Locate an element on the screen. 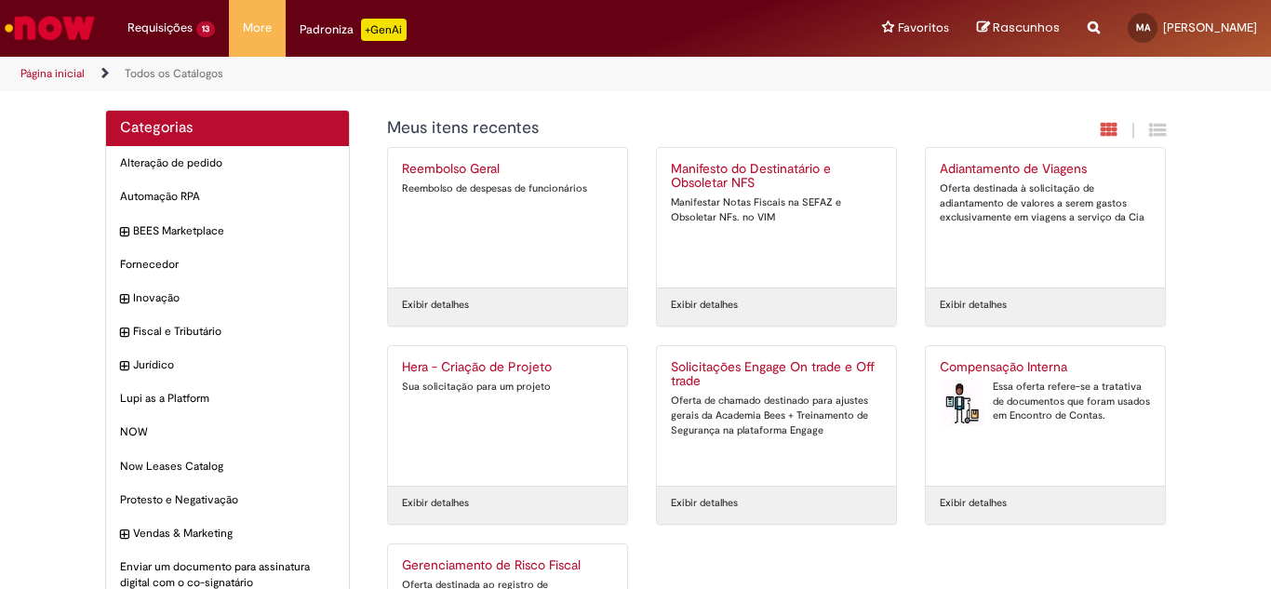  div: expandir categoria BEES Marketplace BEES Marketplace is located at coordinates (227, 231).